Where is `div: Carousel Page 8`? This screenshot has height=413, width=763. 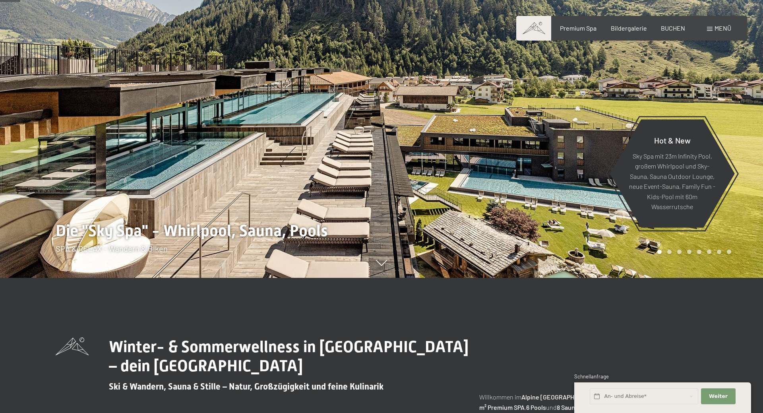
div: Carousel Page 8 is located at coordinates (729, 251).